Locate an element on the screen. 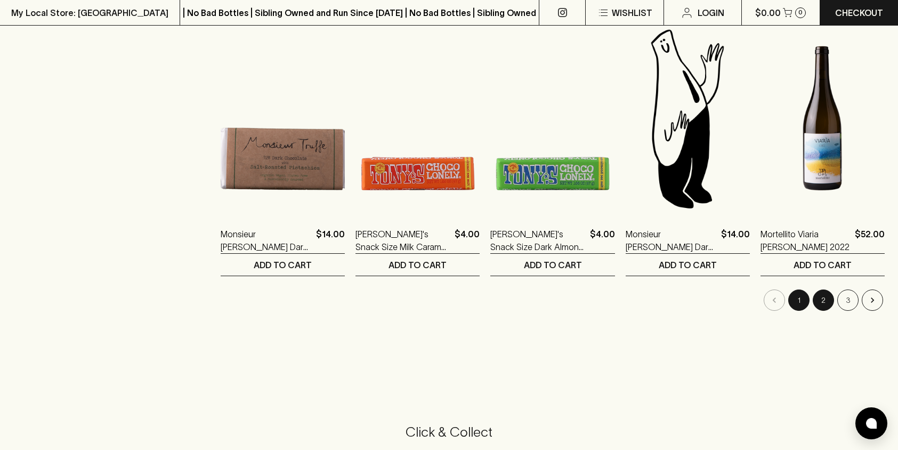 The image size is (898, 450). button: Go to page 3 is located at coordinates (848, 300).